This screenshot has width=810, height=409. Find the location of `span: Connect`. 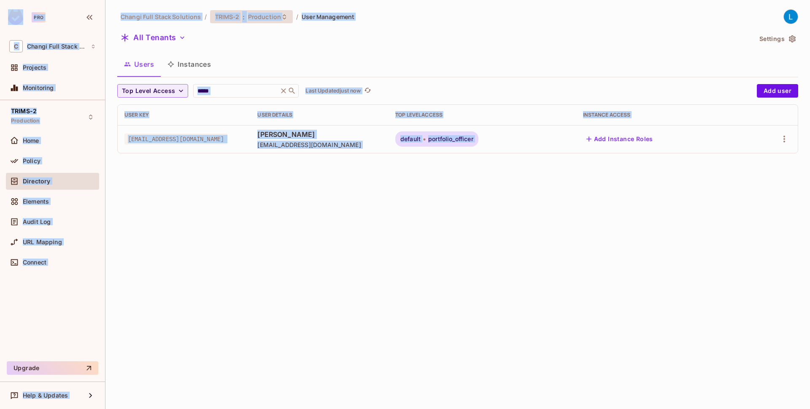

span: Connect is located at coordinates (35, 262).